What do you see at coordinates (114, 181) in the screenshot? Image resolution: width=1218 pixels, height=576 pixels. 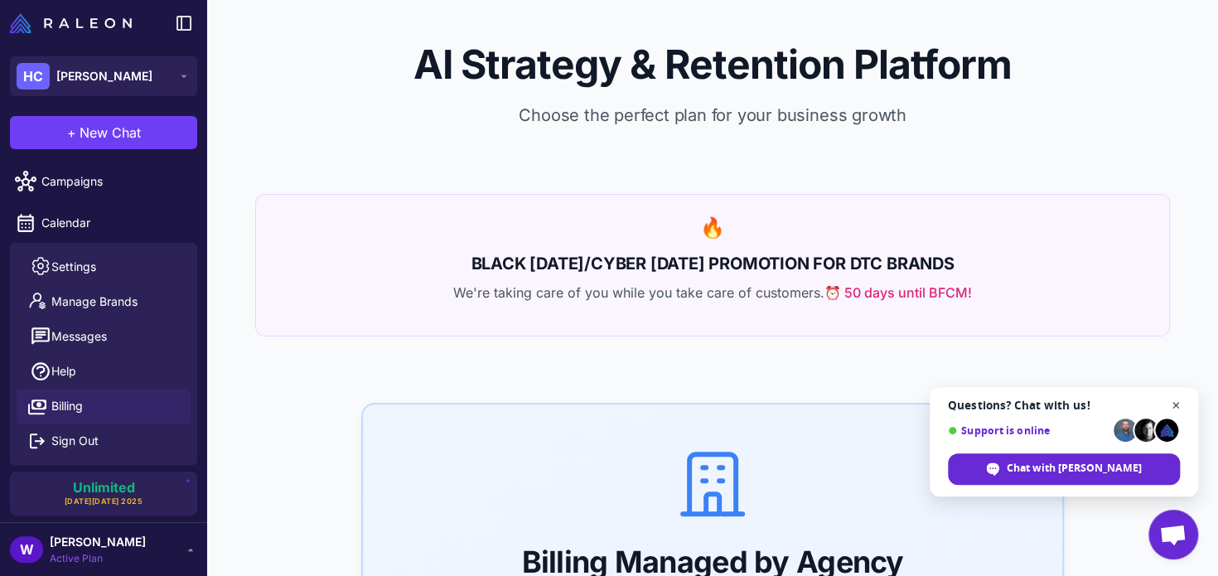 I see `span: Campaigns` at bounding box center [114, 181].